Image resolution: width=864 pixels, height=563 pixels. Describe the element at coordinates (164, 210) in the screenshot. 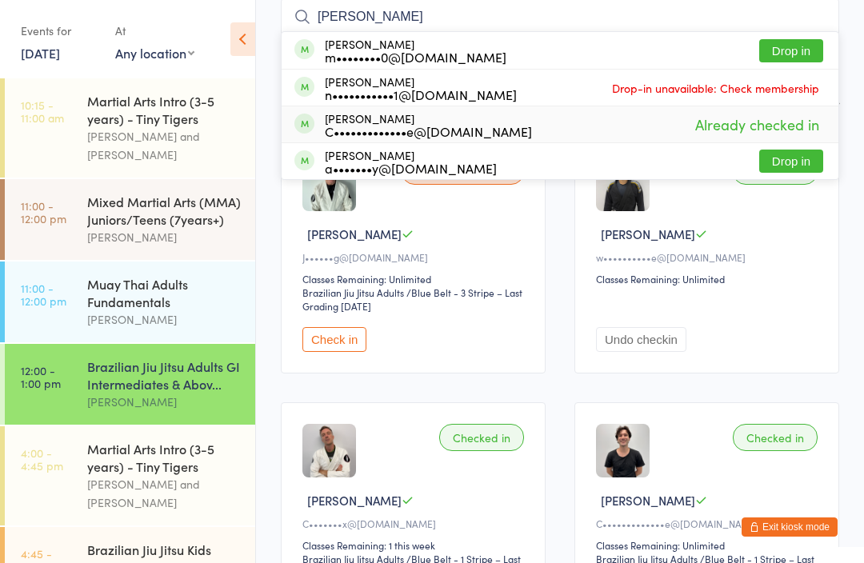

I see `div: Mixed Martial Arts (MMA) Juniors/Teens (7years+)` at that location.